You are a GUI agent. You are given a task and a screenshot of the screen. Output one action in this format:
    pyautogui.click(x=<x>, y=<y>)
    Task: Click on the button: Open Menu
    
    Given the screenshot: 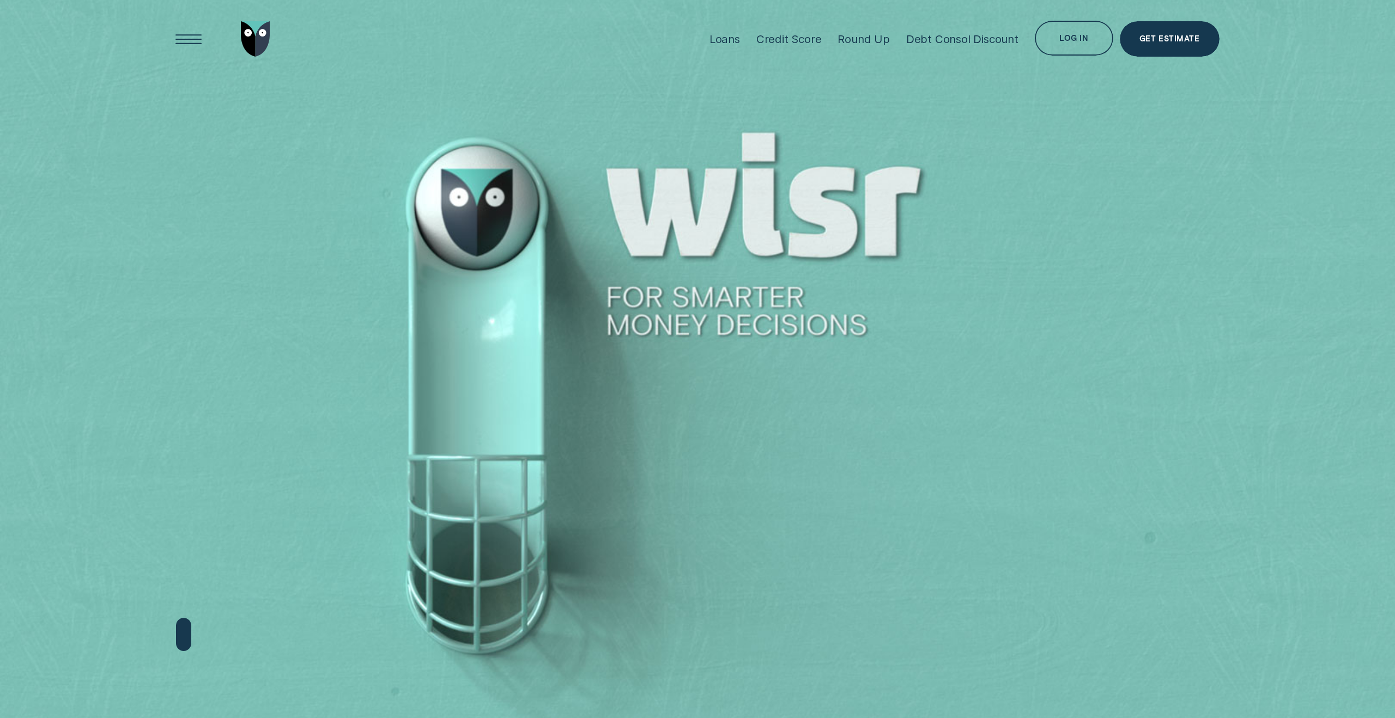 What is the action you would take?
    pyautogui.click(x=189, y=39)
    